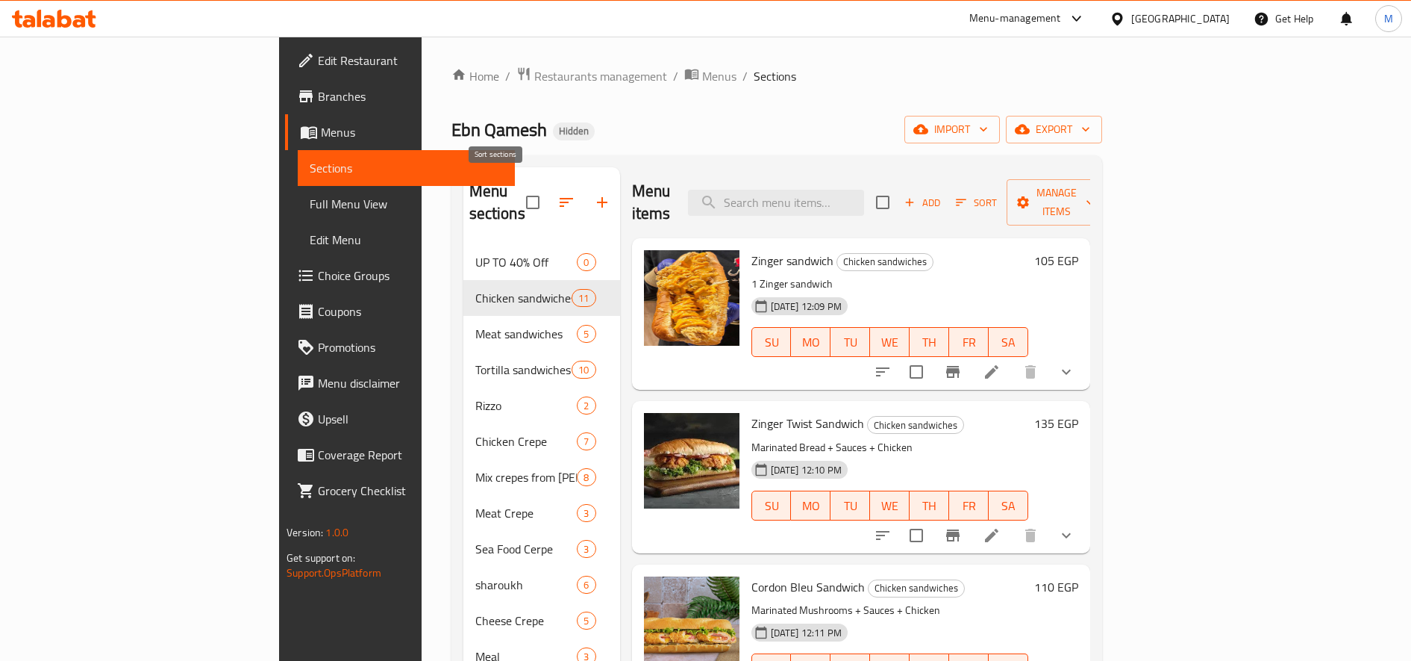  I want to click on span: Sort items, so click(976, 202).